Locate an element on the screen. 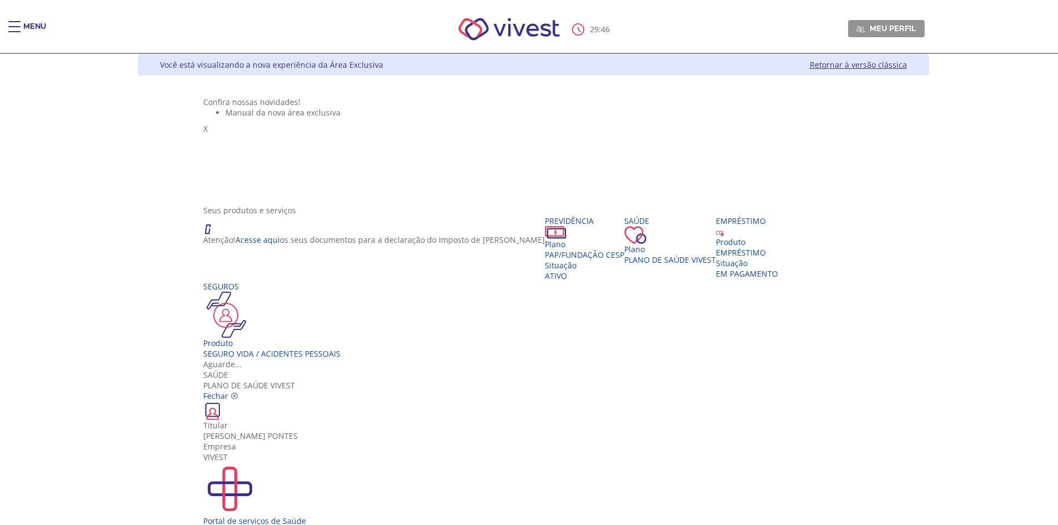 The width and height of the screenshot is (1058, 525). span: 29 is located at coordinates (594, 29).